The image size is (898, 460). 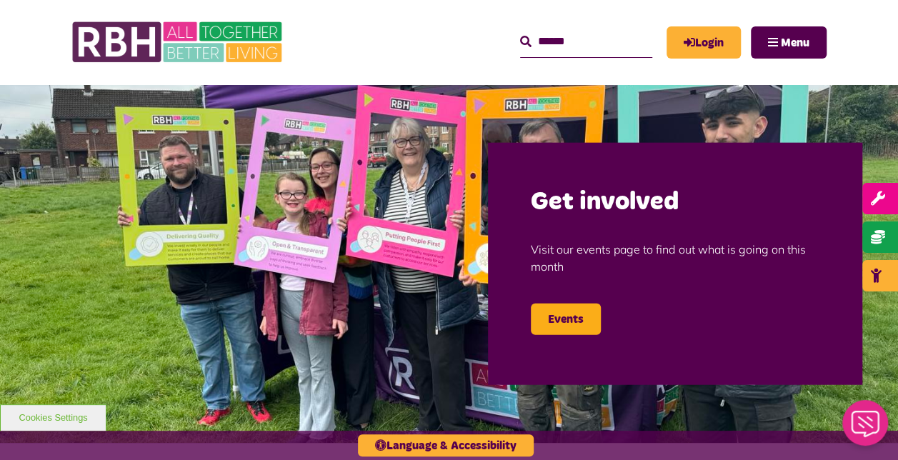 I want to click on img: RBH, so click(x=179, y=42).